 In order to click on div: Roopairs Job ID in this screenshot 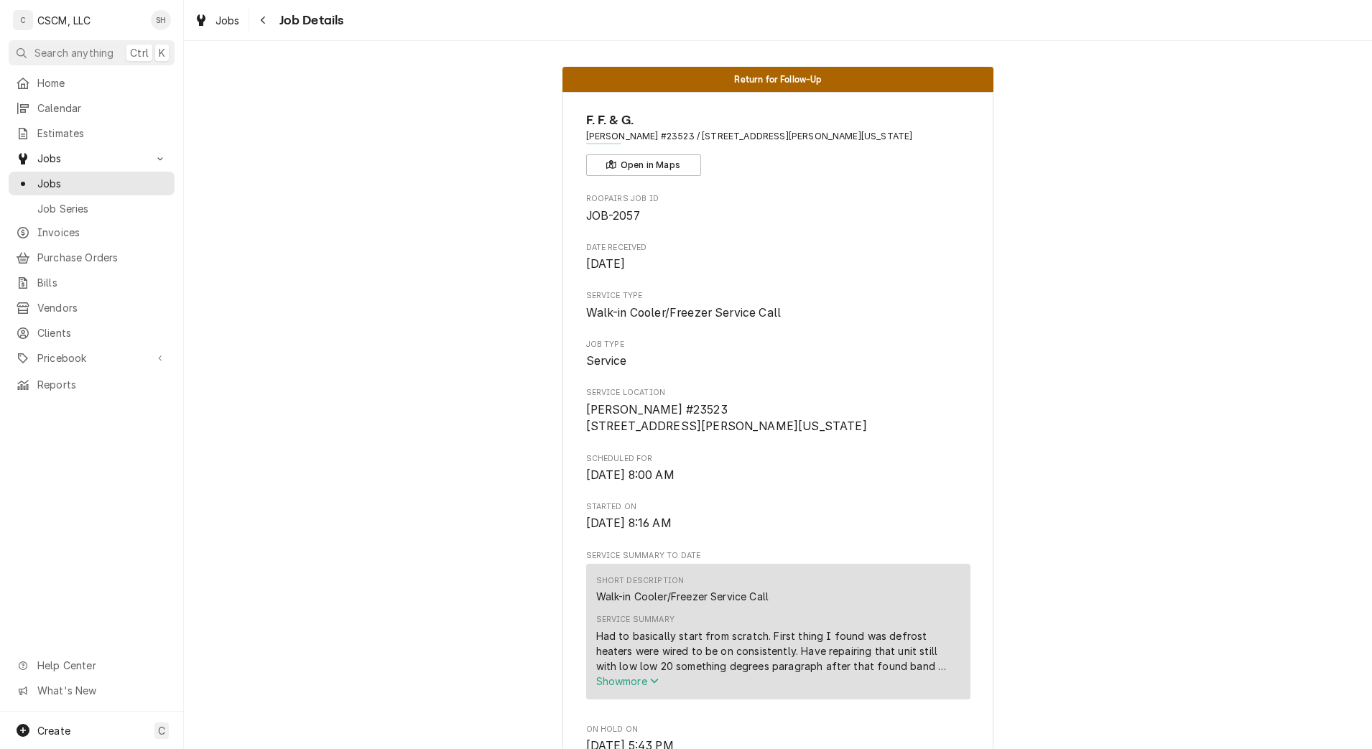, I will do `click(778, 208)`.